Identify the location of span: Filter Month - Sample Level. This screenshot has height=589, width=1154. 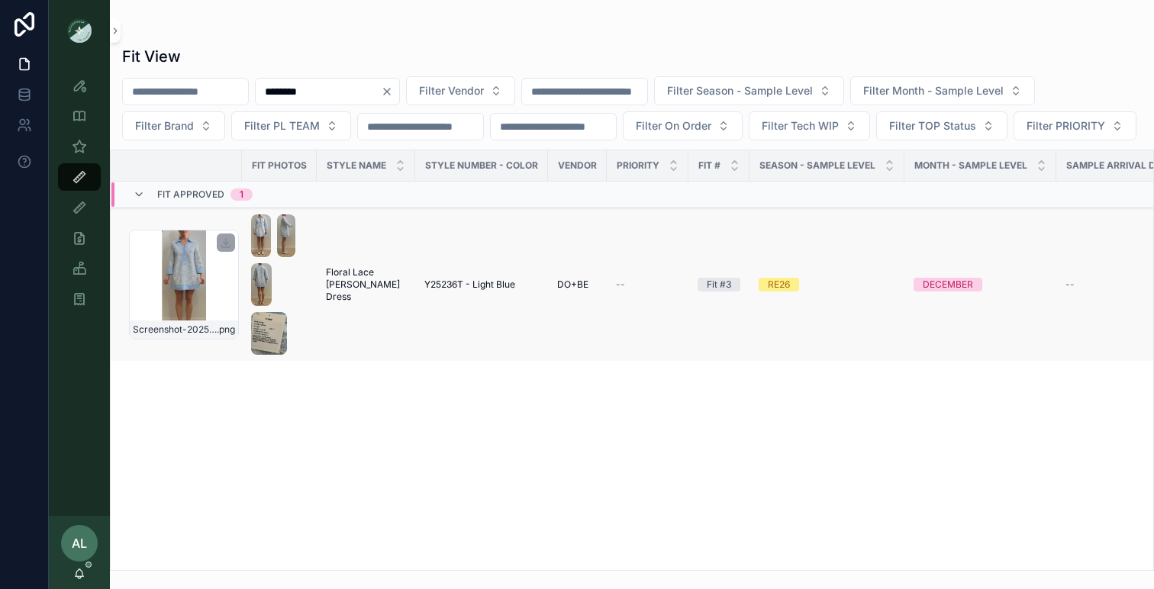
(933, 91).